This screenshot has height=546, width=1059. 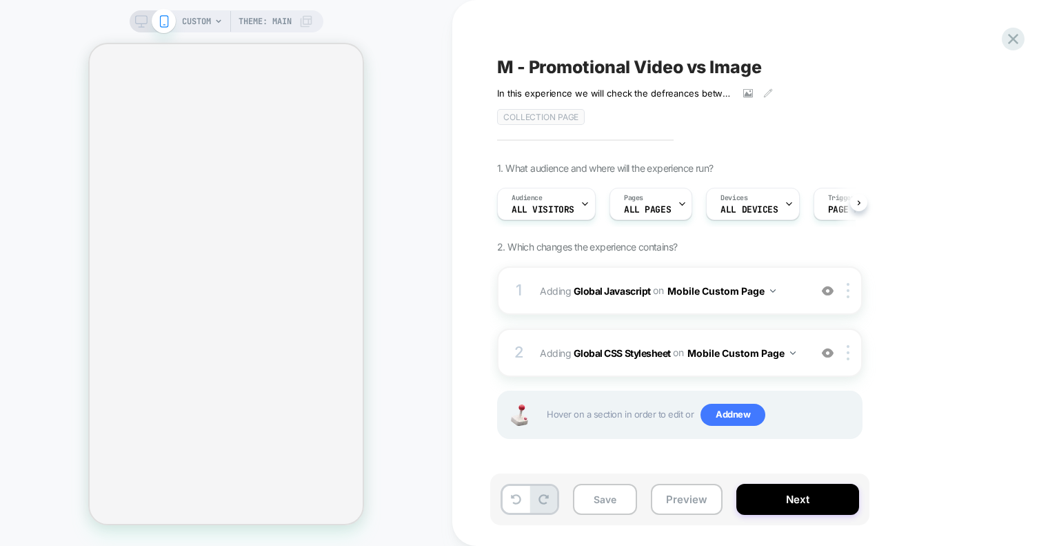 I want to click on span: All Visitors, so click(x=543, y=210).